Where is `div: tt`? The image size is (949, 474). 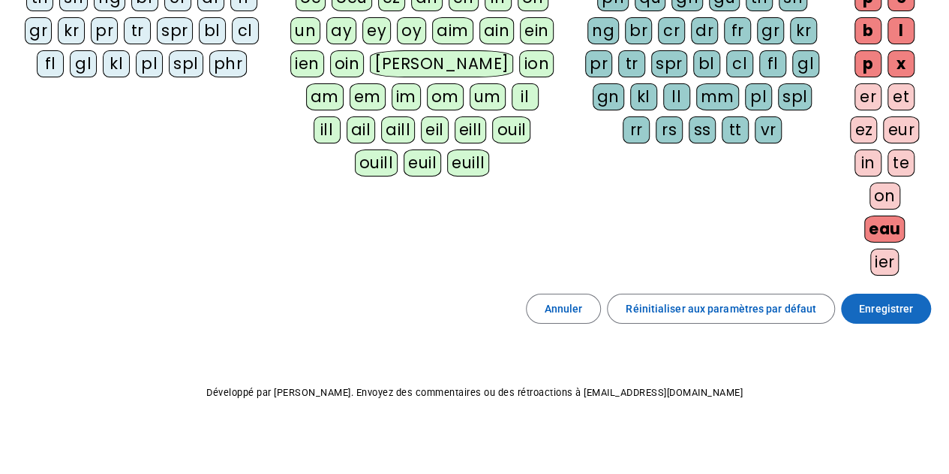
div: tt is located at coordinates (736, 130).